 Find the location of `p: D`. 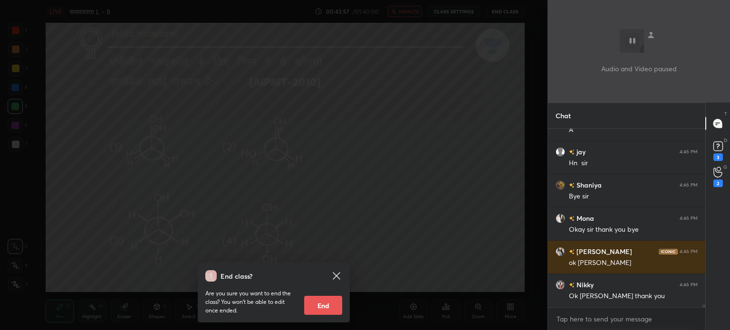

p: D is located at coordinates (726, 140).